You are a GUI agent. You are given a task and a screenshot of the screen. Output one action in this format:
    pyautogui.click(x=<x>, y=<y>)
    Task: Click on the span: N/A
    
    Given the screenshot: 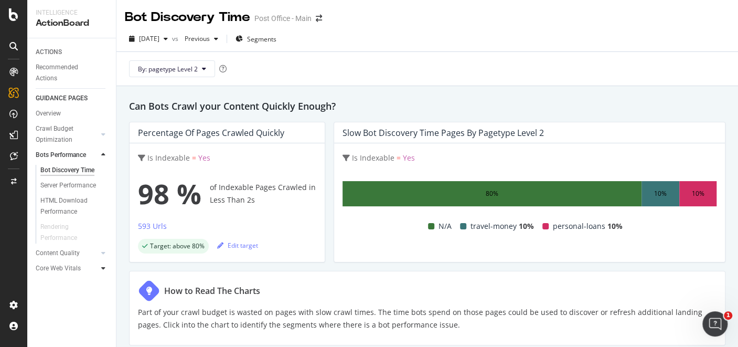 What is the action you would take?
    pyautogui.click(x=445, y=226)
    